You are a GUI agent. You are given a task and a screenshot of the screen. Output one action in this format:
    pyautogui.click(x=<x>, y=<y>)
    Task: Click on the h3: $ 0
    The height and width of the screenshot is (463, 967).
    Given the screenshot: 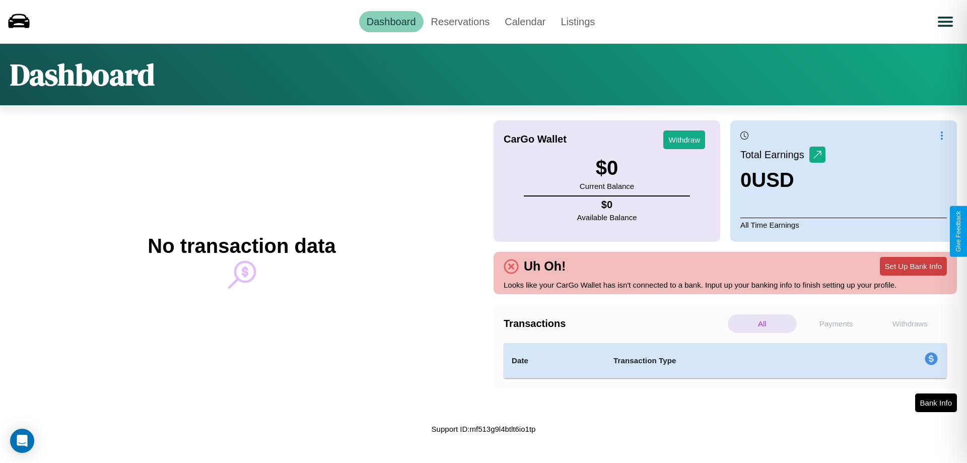 What is the action you would take?
    pyautogui.click(x=607, y=168)
    